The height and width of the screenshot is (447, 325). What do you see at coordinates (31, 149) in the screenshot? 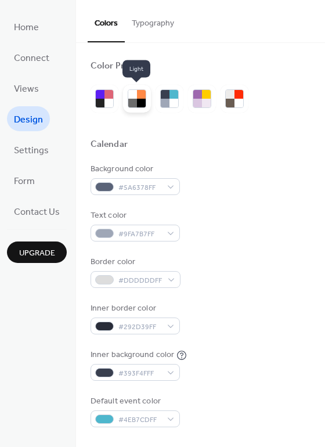
I see `a: Settings` at bounding box center [31, 149].